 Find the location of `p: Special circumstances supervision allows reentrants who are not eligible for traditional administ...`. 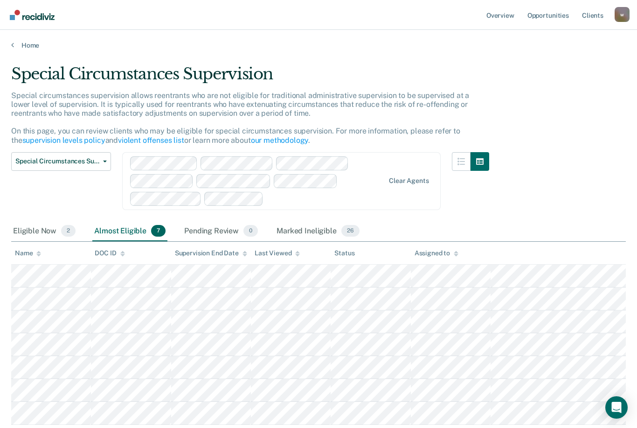

p: Special circumstances supervision allows reentrants who are not eligible for traditional administ... is located at coordinates (240, 118).